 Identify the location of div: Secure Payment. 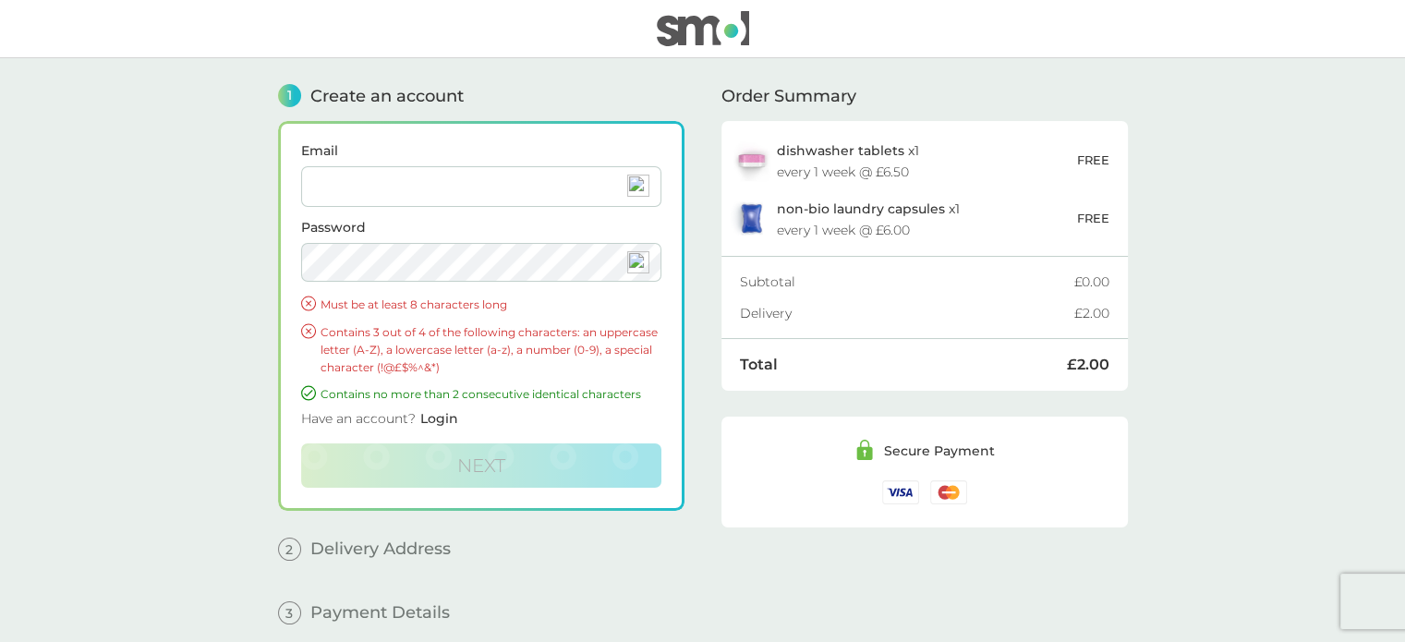
(939, 451).